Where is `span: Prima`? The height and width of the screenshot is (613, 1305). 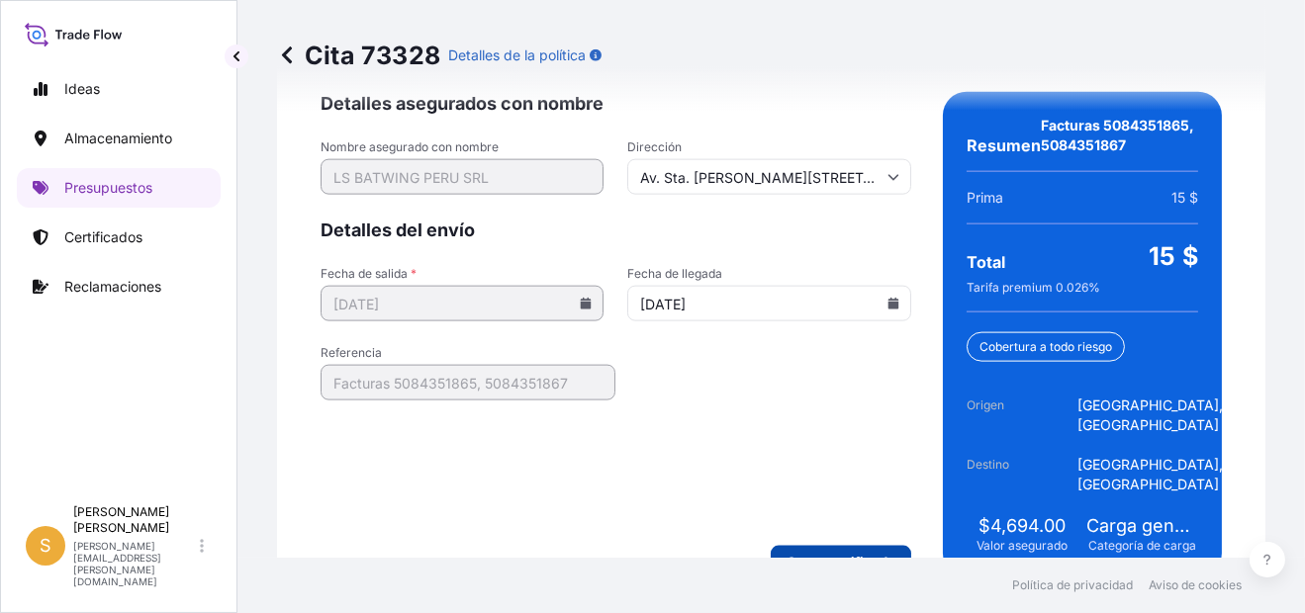 span: Prima is located at coordinates (984, 198).